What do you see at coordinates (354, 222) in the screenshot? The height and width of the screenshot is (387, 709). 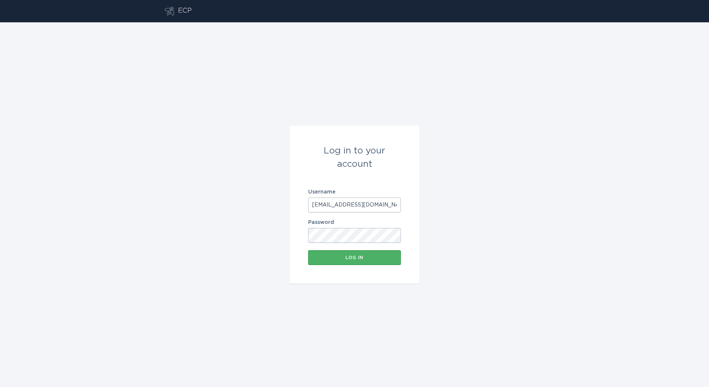 I see `label: Password` at bounding box center [354, 222].